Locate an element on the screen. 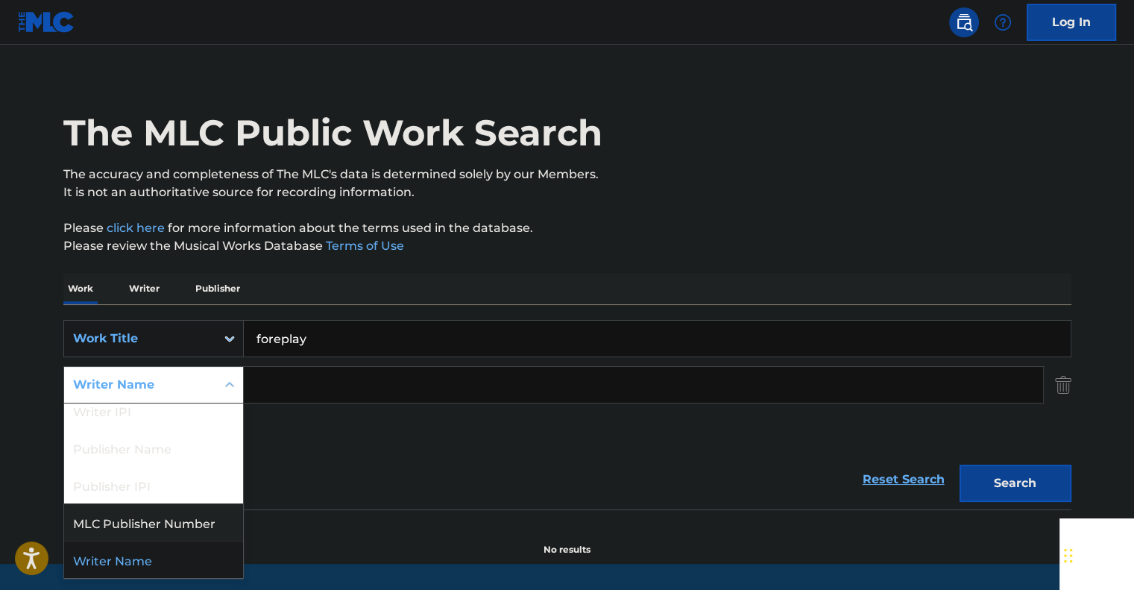 The height and width of the screenshot is (590, 1134). div: Work Title is located at coordinates (140, 339).